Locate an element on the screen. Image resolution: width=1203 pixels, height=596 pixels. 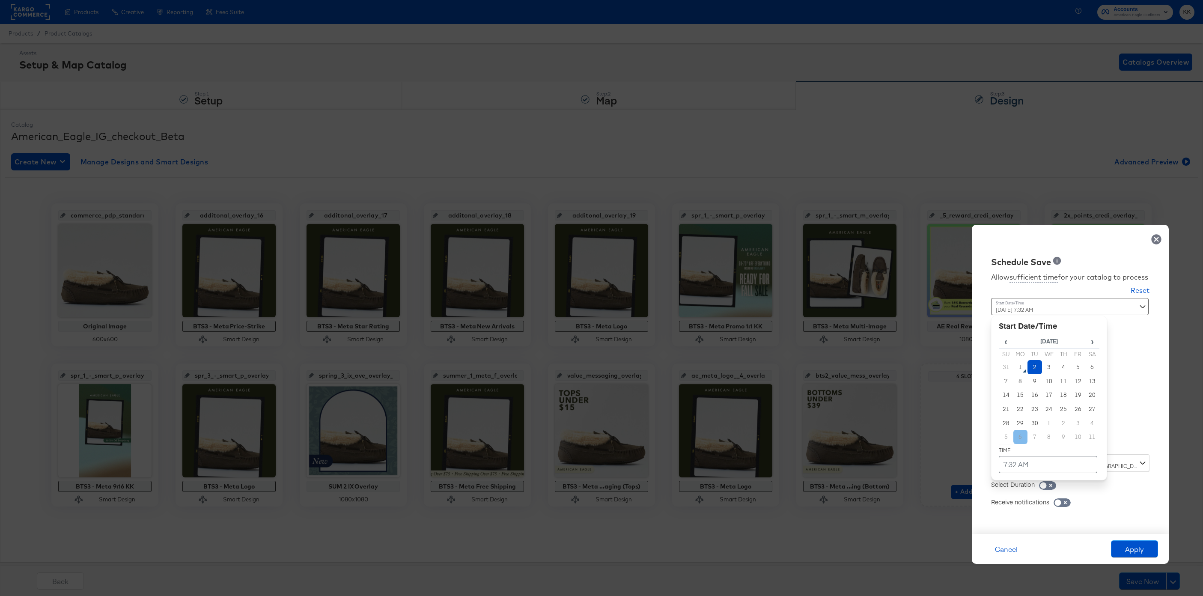
td: 25 is located at coordinates (1063, 409).